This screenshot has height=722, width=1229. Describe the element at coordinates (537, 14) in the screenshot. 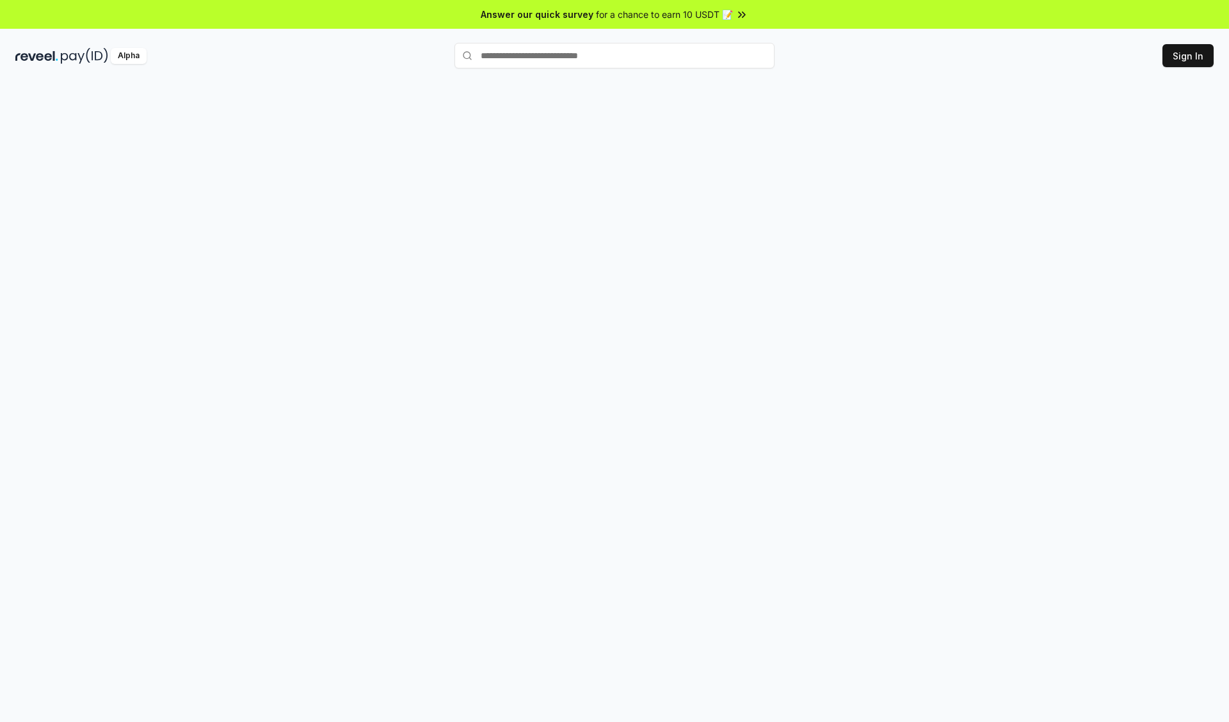

I see `span: Answer our quick survey` at that location.